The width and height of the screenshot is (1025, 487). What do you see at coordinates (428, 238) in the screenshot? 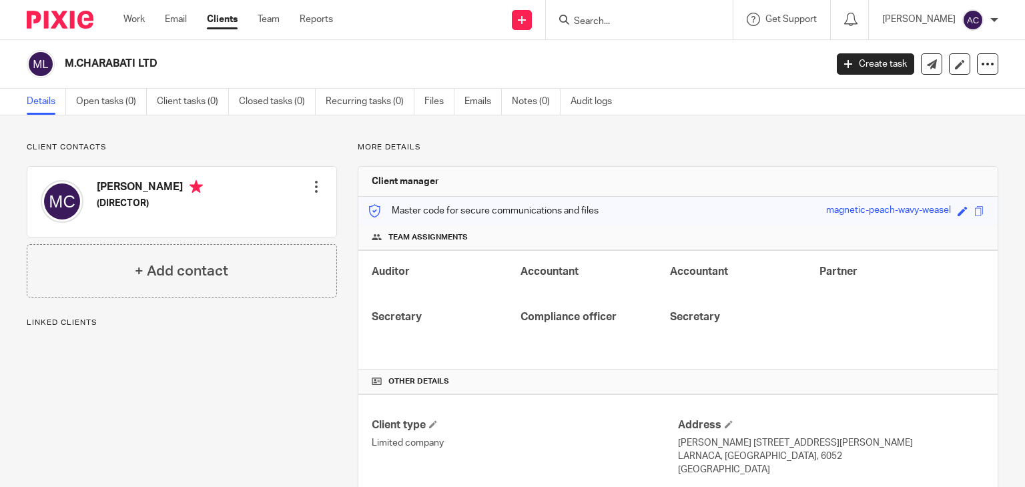
I see `span: Team assignments` at bounding box center [428, 238].